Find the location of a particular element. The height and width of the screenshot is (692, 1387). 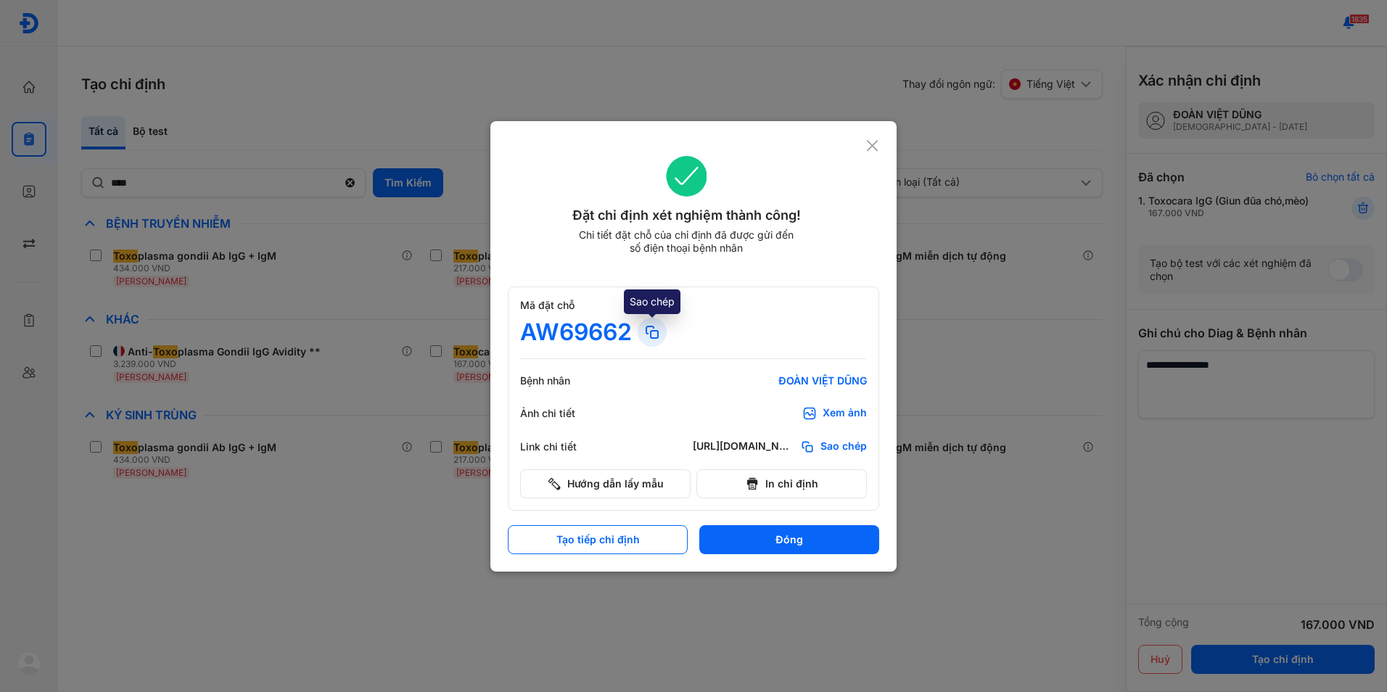

div: Xem ảnh is located at coordinates (844, 414).